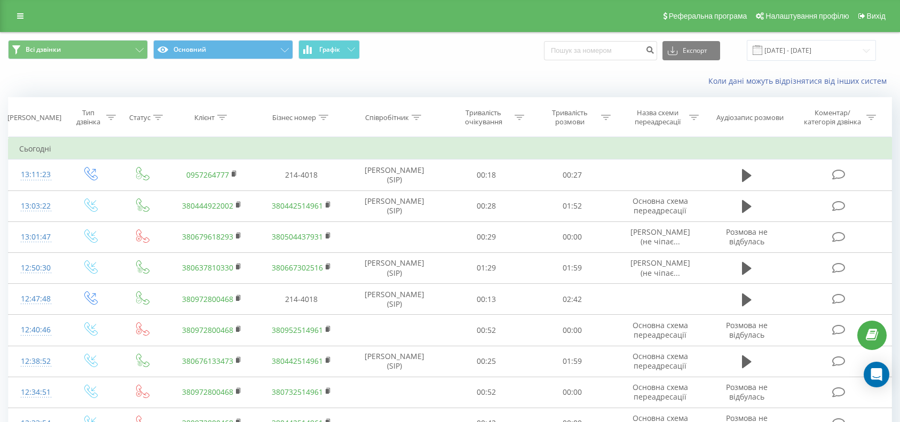  What do you see at coordinates (36, 362) in the screenshot?
I see `div: 12:38:52` at bounding box center [36, 362].